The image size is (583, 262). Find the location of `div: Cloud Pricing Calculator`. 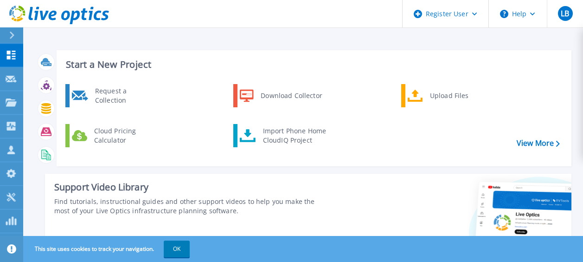

div: Cloud Pricing Calculator is located at coordinates (124, 135).